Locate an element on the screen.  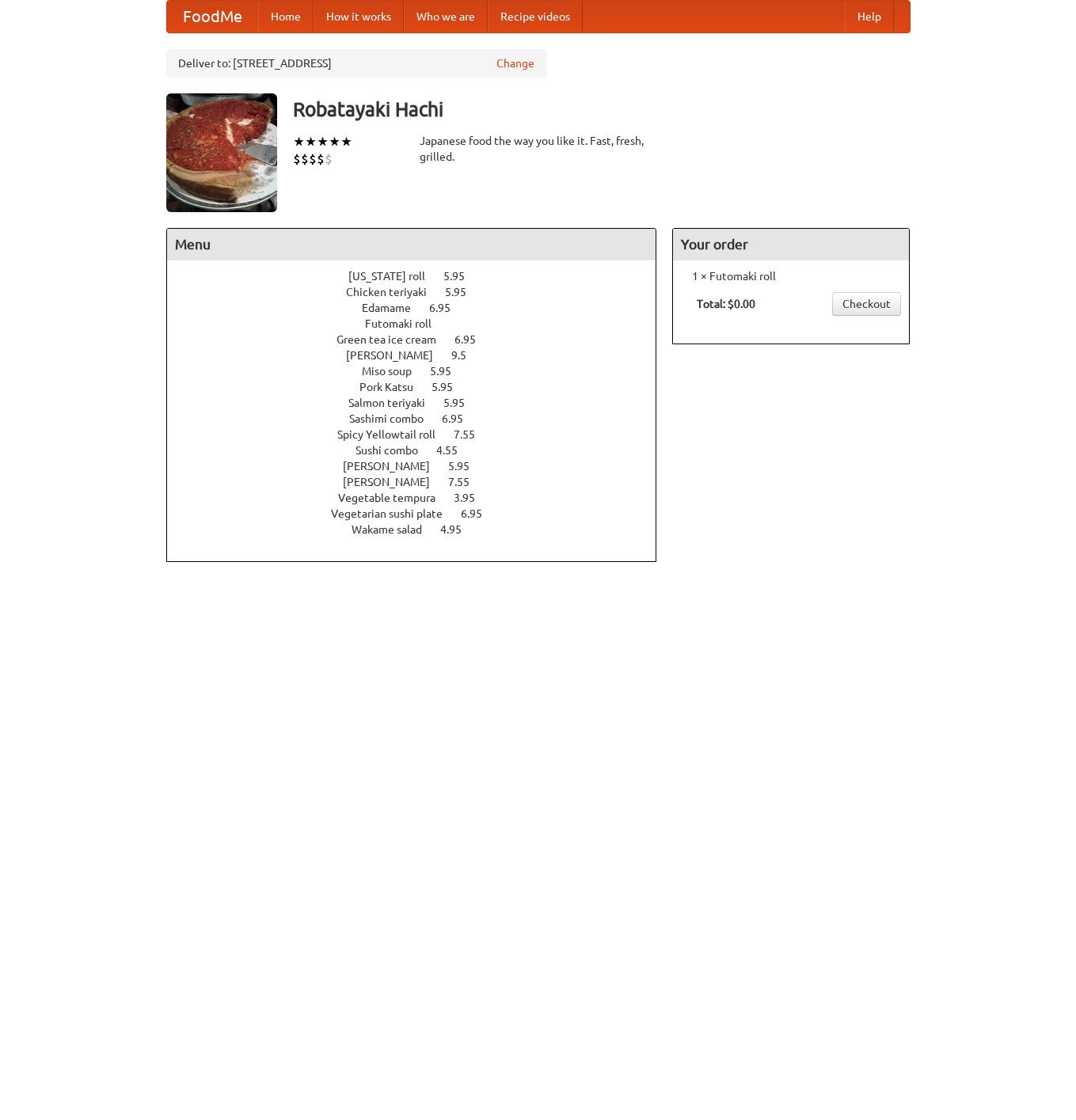
span: Wakame salad is located at coordinates (394, 529).